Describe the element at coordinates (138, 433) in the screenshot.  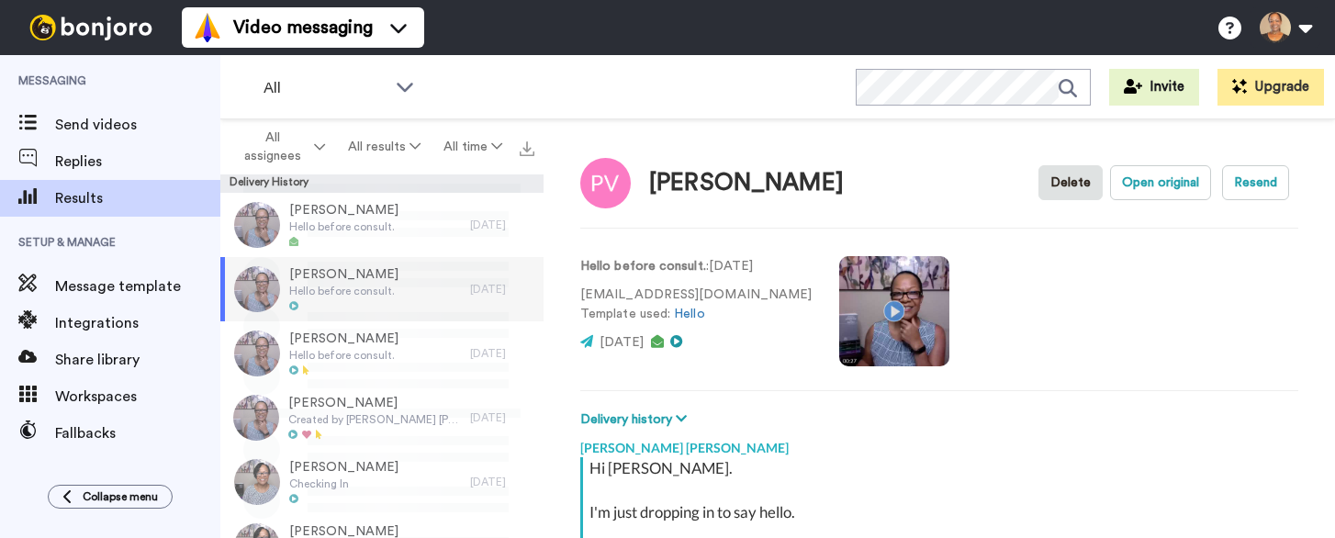
I see `span: Fallbacks` at that location.